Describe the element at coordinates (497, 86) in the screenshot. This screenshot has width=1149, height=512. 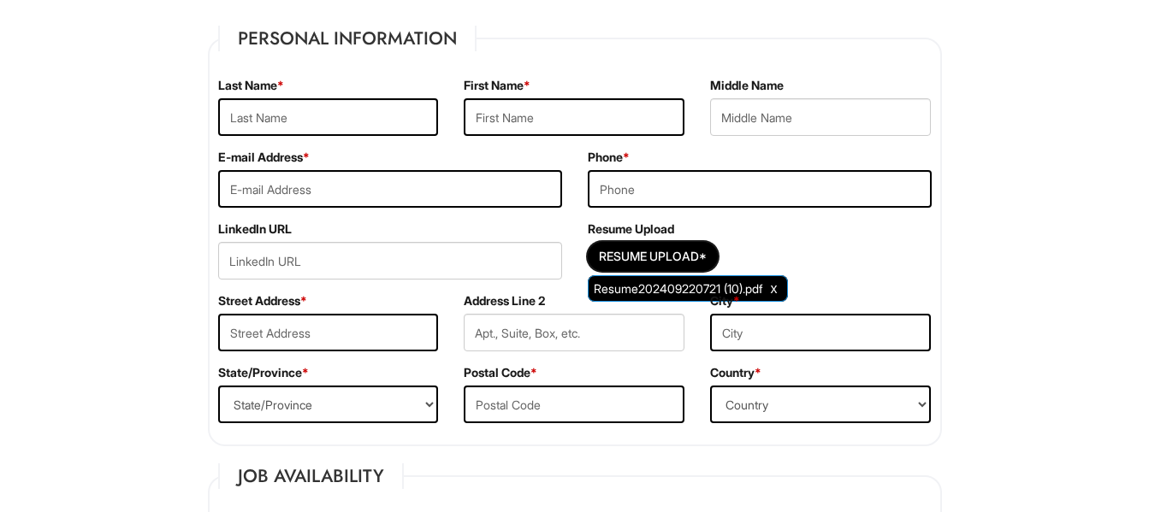
I see `label: First Name` at that location.